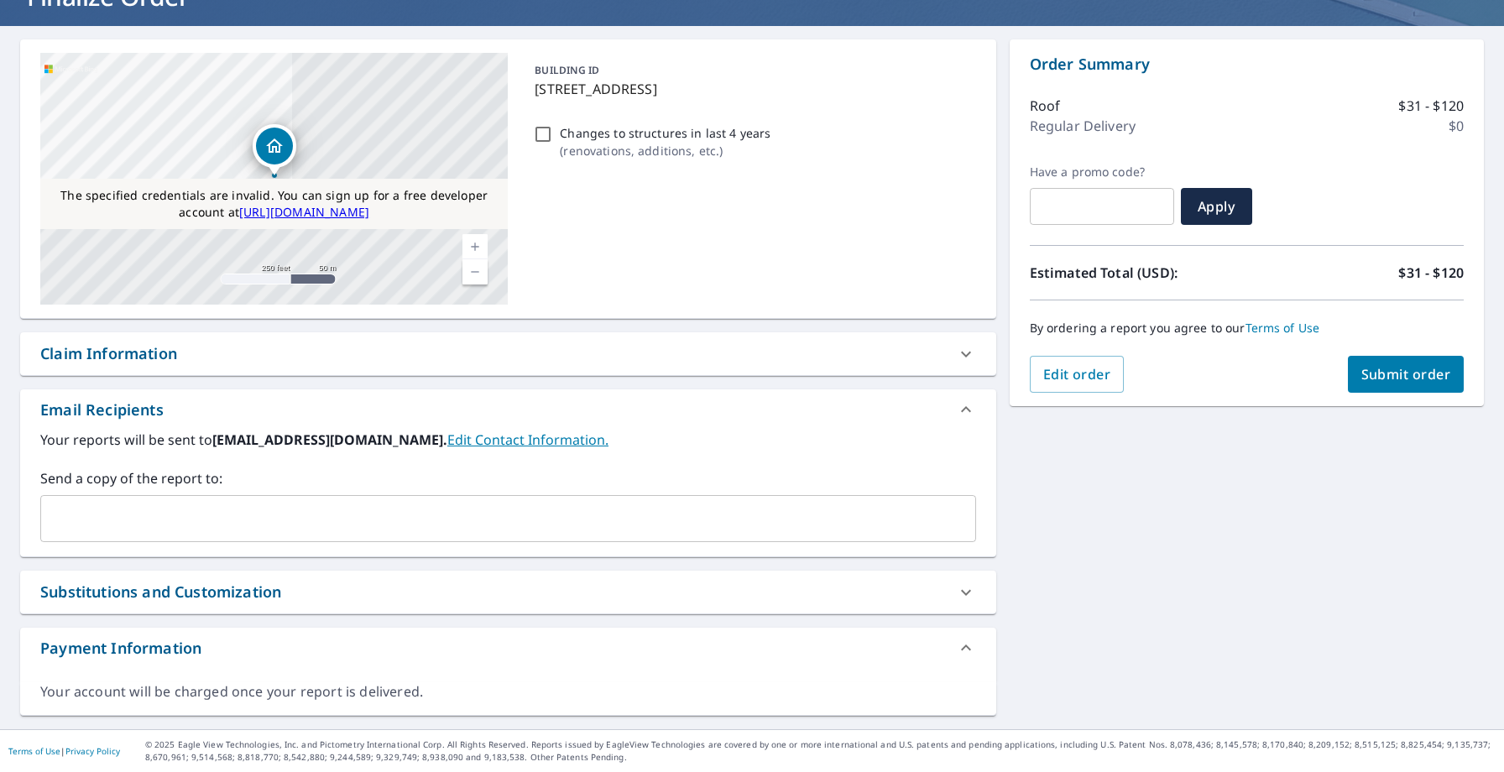 This screenshot has height=772, width=1504. Describe the element at coordinates (1077, 374) in the screenshot. I see `span: Edit order` at that location.